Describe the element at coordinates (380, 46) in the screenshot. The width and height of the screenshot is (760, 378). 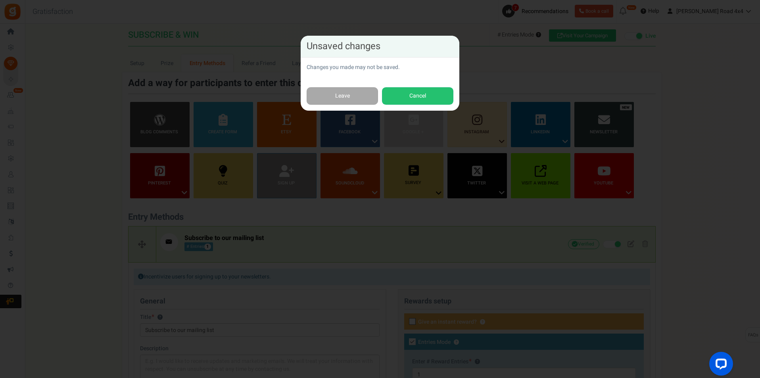
I see `h4: Unsaved changes` at that location.